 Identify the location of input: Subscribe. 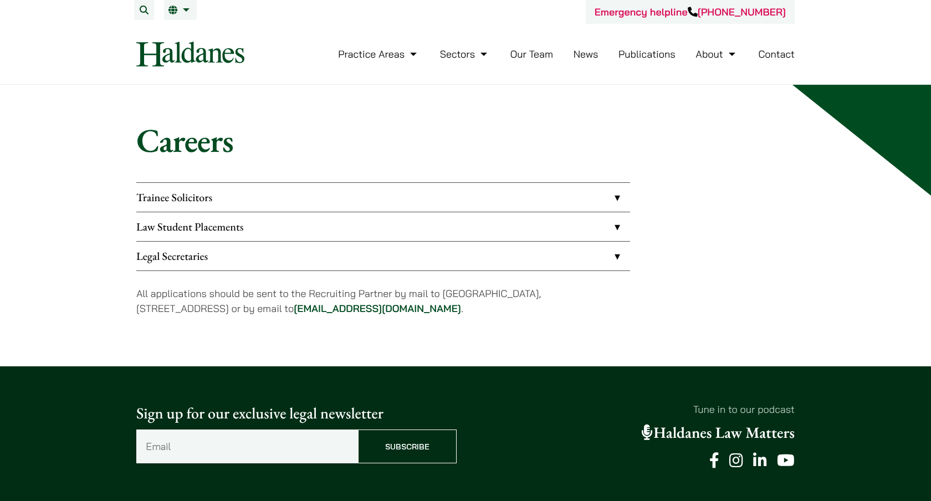
(407, 446).